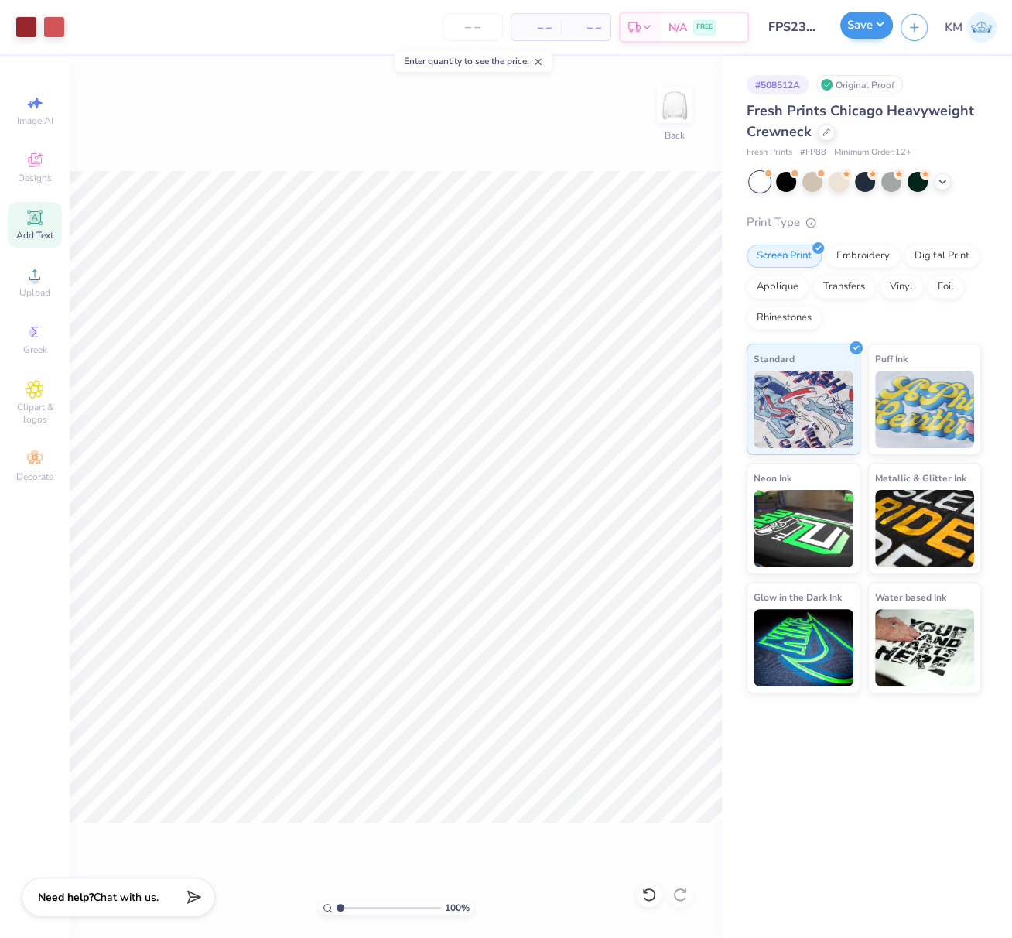  Describe the element at coordinates (126, 897) in the screenshot. I see `span: Chat with us.` at that location.